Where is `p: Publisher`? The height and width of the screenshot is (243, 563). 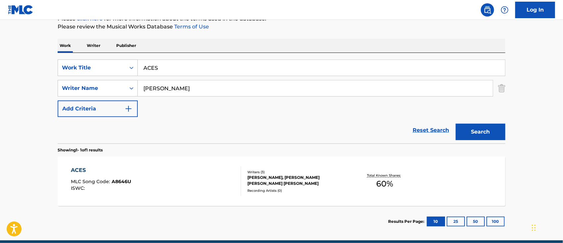 p: Publisher is located at coordinates (126, 46).